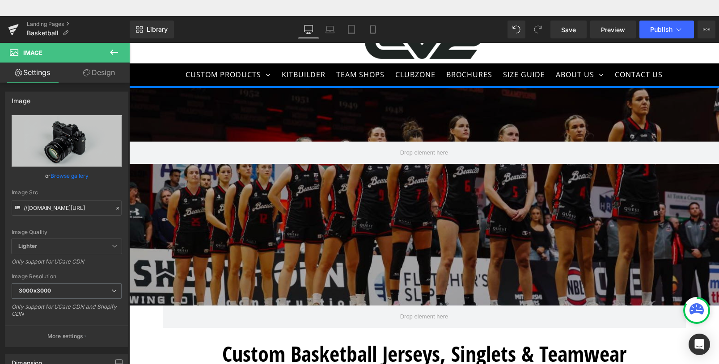 The height and width of the screenshot is (364, 719). I want to click on span: Library, so click(157, 30).